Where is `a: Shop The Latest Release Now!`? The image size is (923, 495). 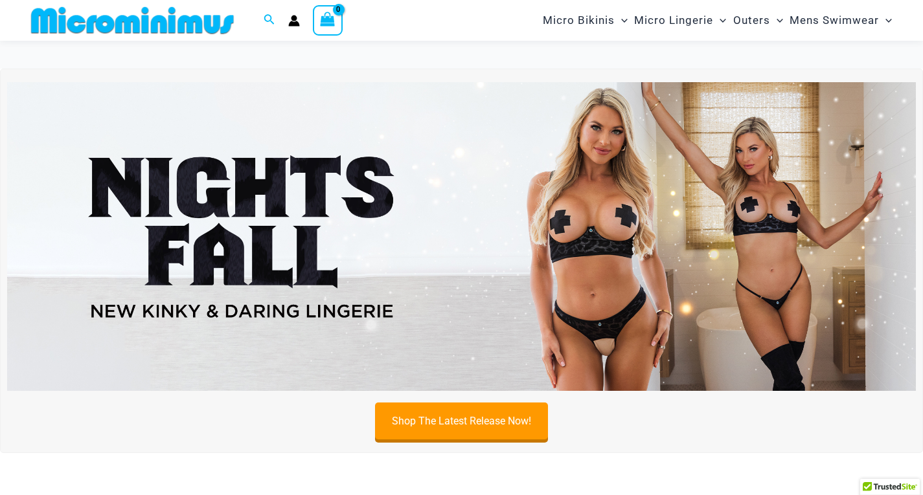
a: Shop The Latest Release Now! is located at coordinates (461, 421).